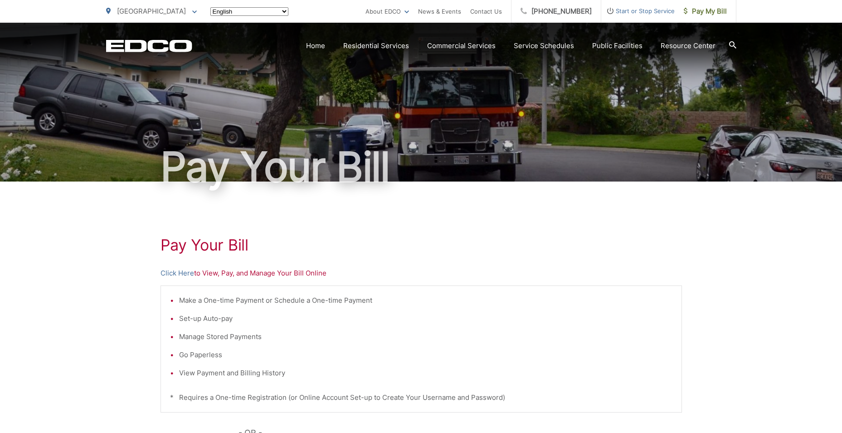  Describe the element at coordinates (421, 397) in the screenshot. I see `p: * Requires a One-time Registration (or Online Account Set-up to Create Your Username and Password)` at that location.